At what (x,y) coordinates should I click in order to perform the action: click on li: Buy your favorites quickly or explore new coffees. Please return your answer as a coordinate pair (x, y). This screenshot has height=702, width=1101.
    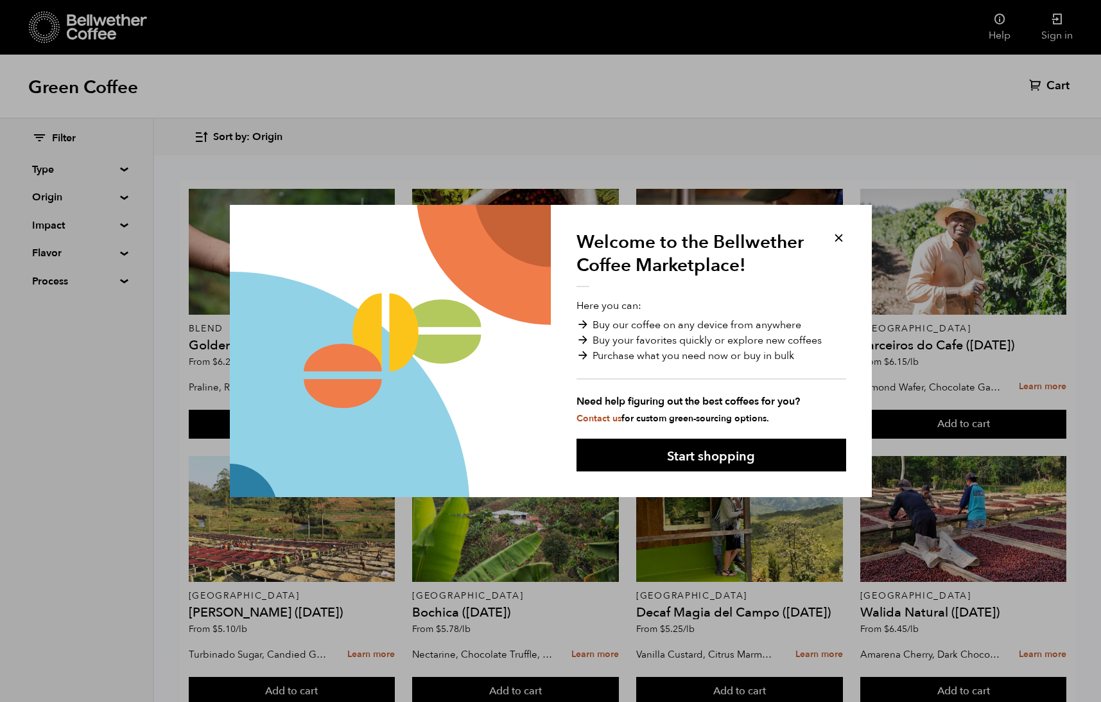
    Looking at the image, I should click on (711, 340).